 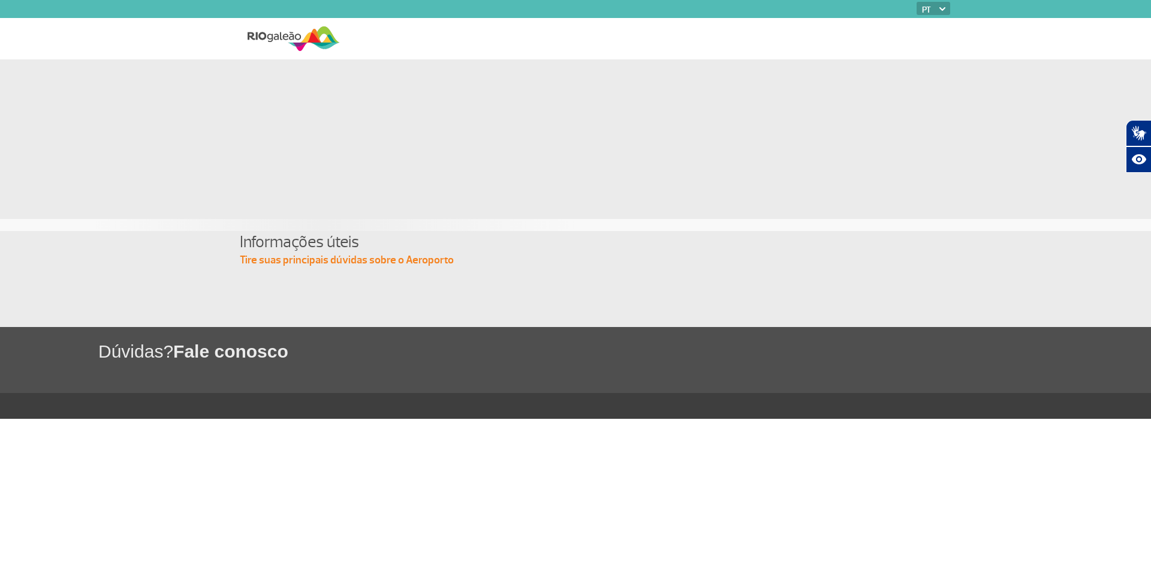 What do you see at coordinates (576, 260) in the screenshot?
I see `p: Tire suas principais dúvidas sobre o Aeroporto` at bounding box center [576, 260].